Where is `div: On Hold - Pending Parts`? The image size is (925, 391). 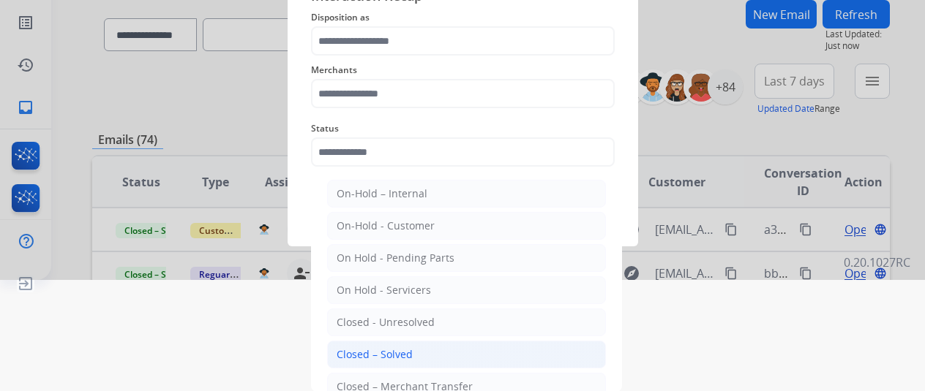 div: On Hold - Pending Parts is located at coordinates (395, 258).